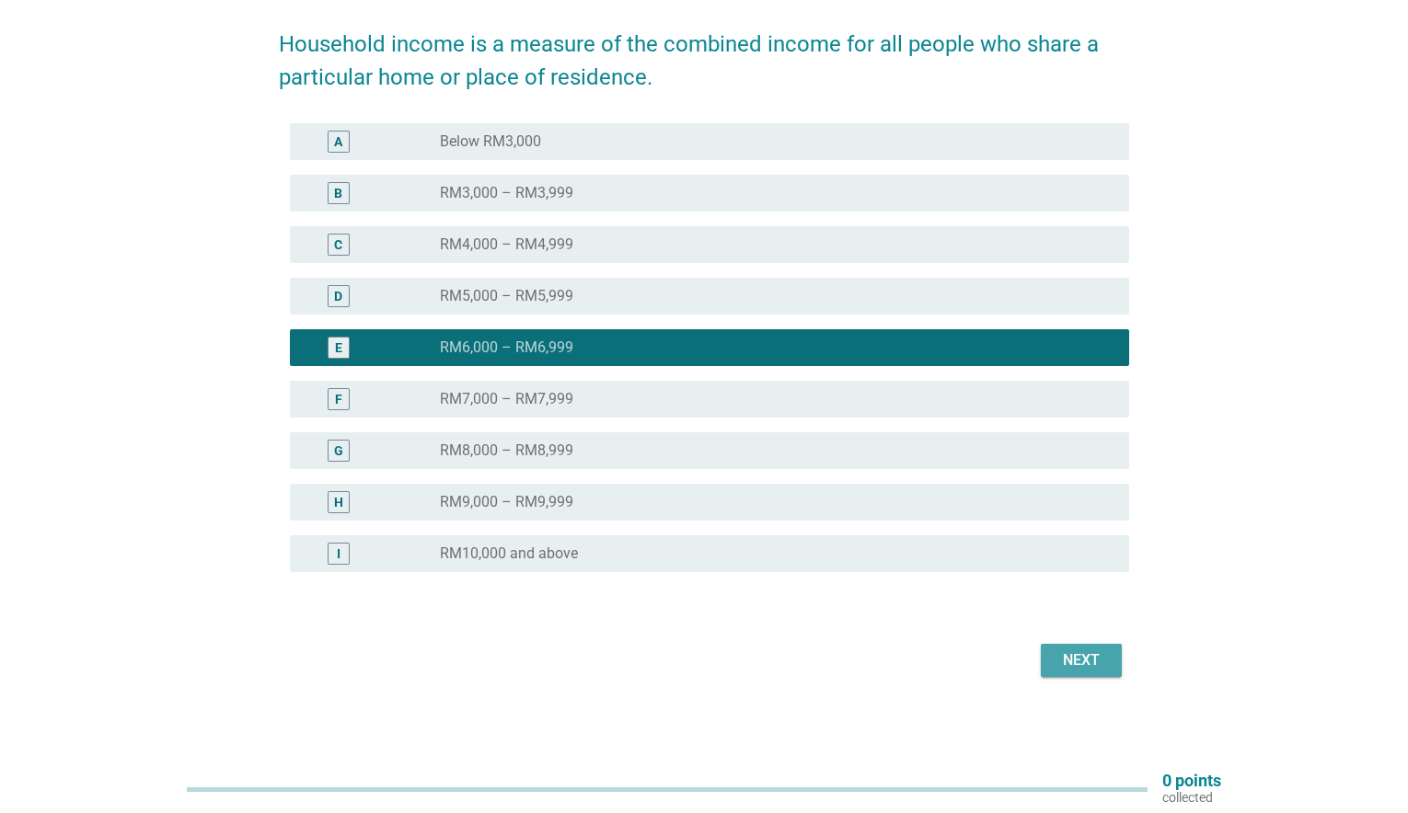  Describe the element at coordinates (338, 296) in the screenshot. I see `div: D` at that location.